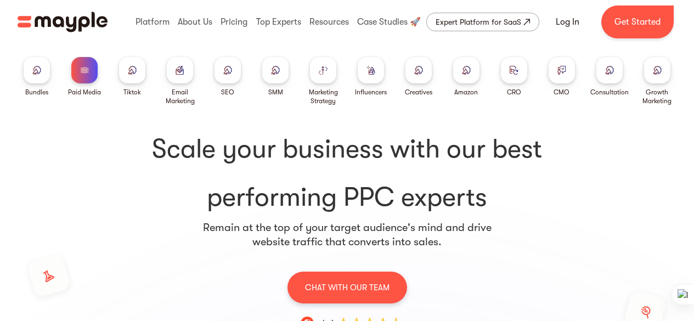  What do you see at coordinates (466, 77) in the screenshot?
I see `a: Amazon` at bounding box center [466, 77].